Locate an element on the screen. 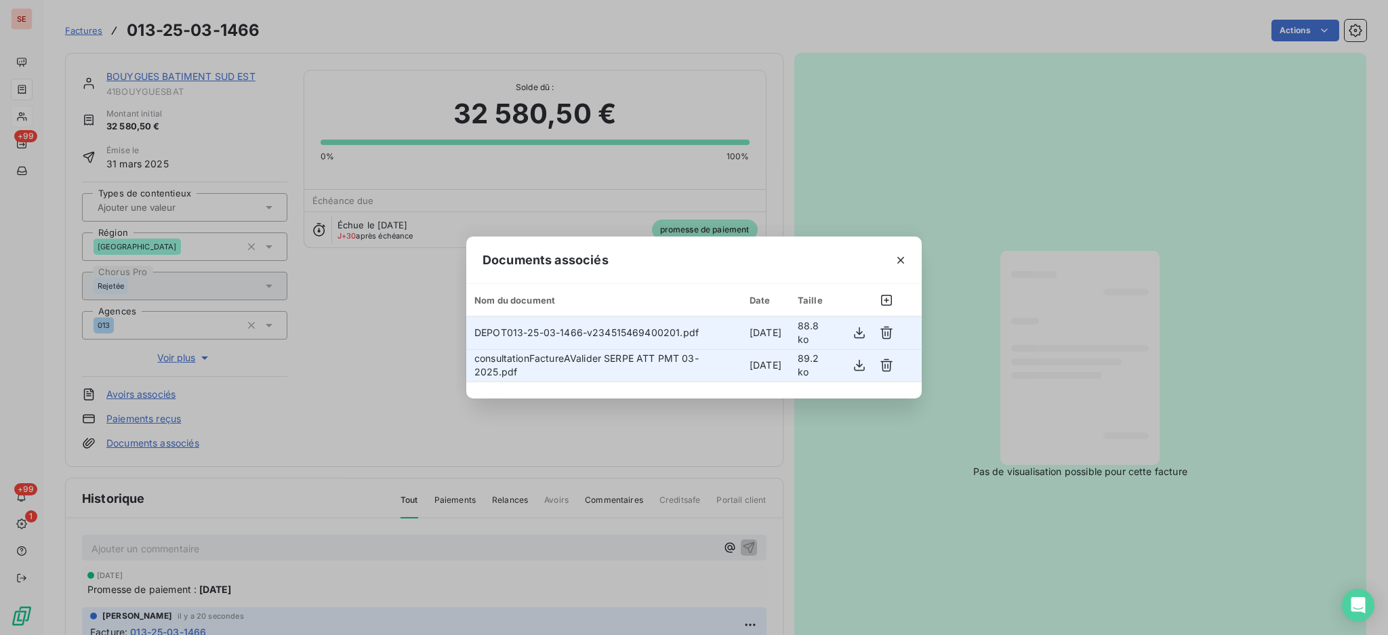 The width and height of the screenshot is (1388, 635). span: DEPOT013-25-03-1466-v234515469400201.pdf is located at coordinates (586, 332).